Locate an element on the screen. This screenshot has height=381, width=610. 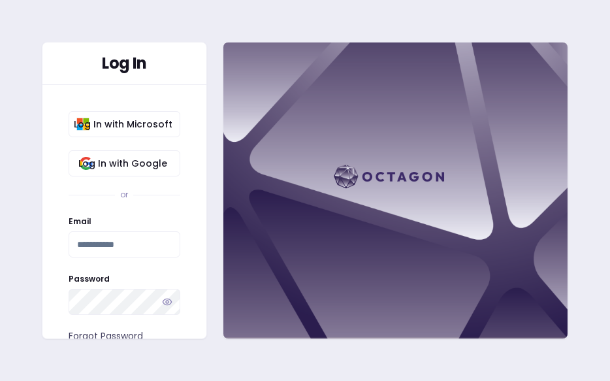
span: Log In with Microsoft is located at coordinates (123, 124).